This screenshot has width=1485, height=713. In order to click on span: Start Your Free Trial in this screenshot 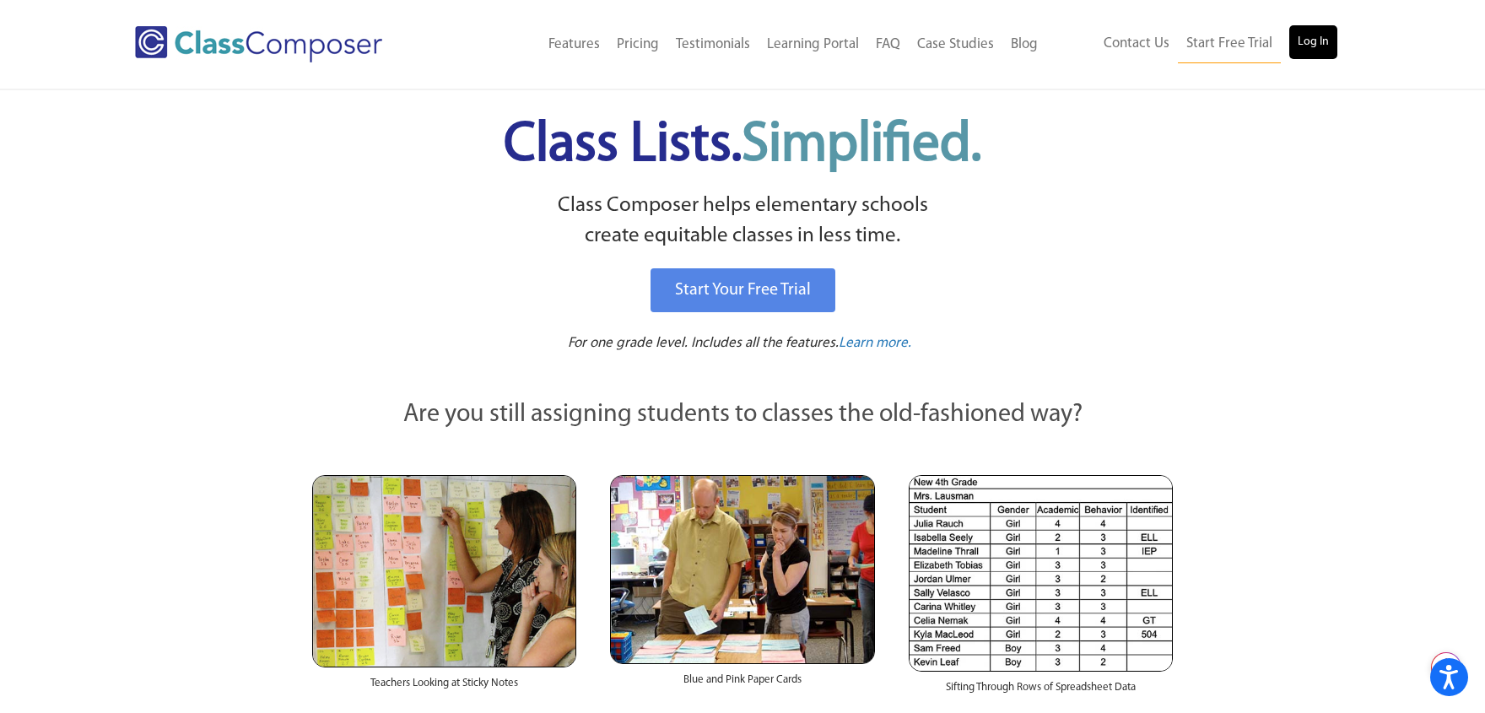, I will do `click(742, 290)`.